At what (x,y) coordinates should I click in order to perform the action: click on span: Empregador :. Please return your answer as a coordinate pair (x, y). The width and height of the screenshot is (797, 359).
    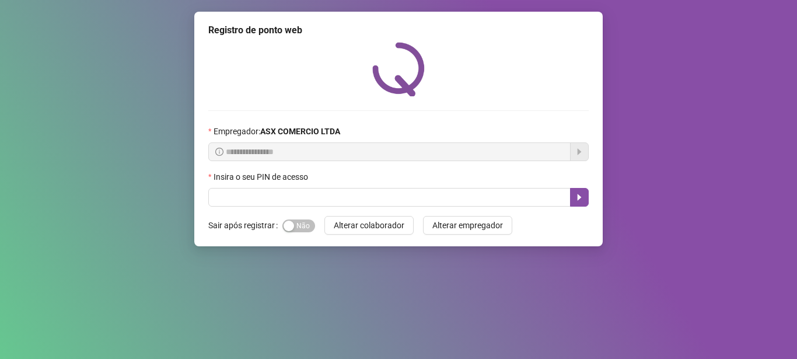
    Looking at the image, I should click on (277, 131).